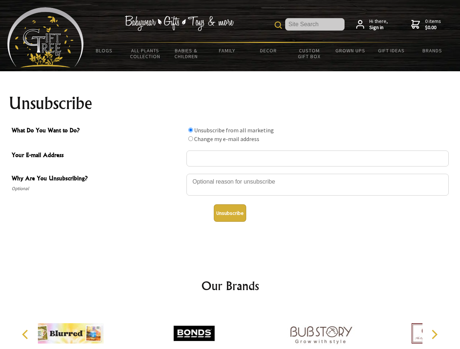  I want to click on a: 0 items$0.00, so click(426, 24).